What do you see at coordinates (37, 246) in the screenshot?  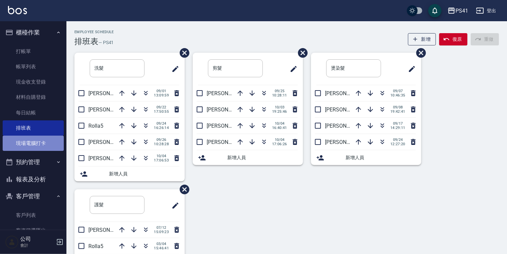 I see `p: 會計` at bounding box center [37, 246].